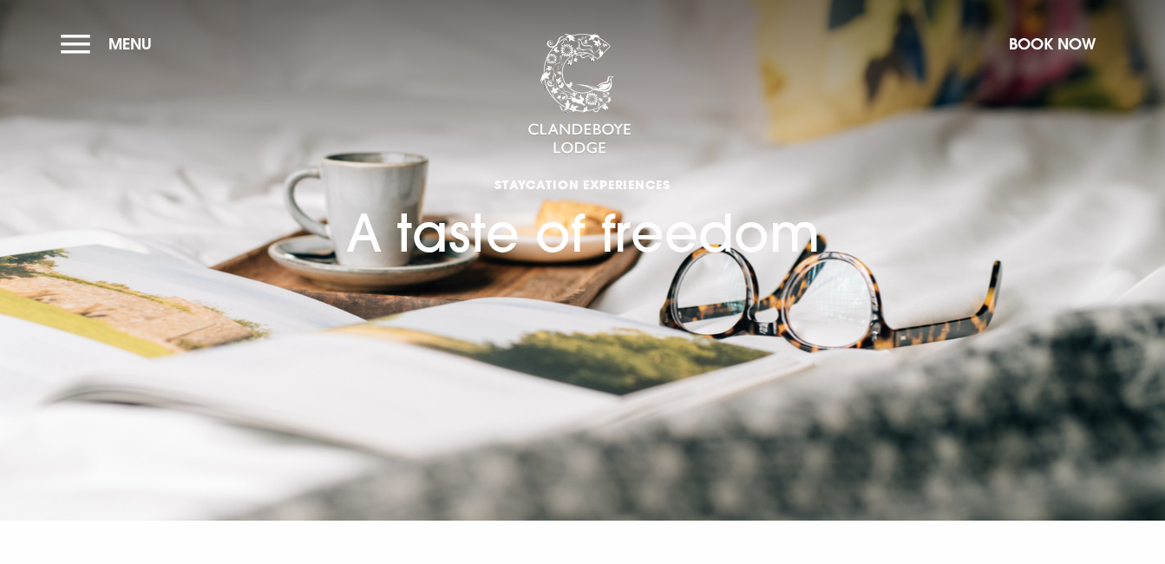 This screenshot has width=1165, height=564. I want to click on span: Staycation Experiences, so click(583, 184).